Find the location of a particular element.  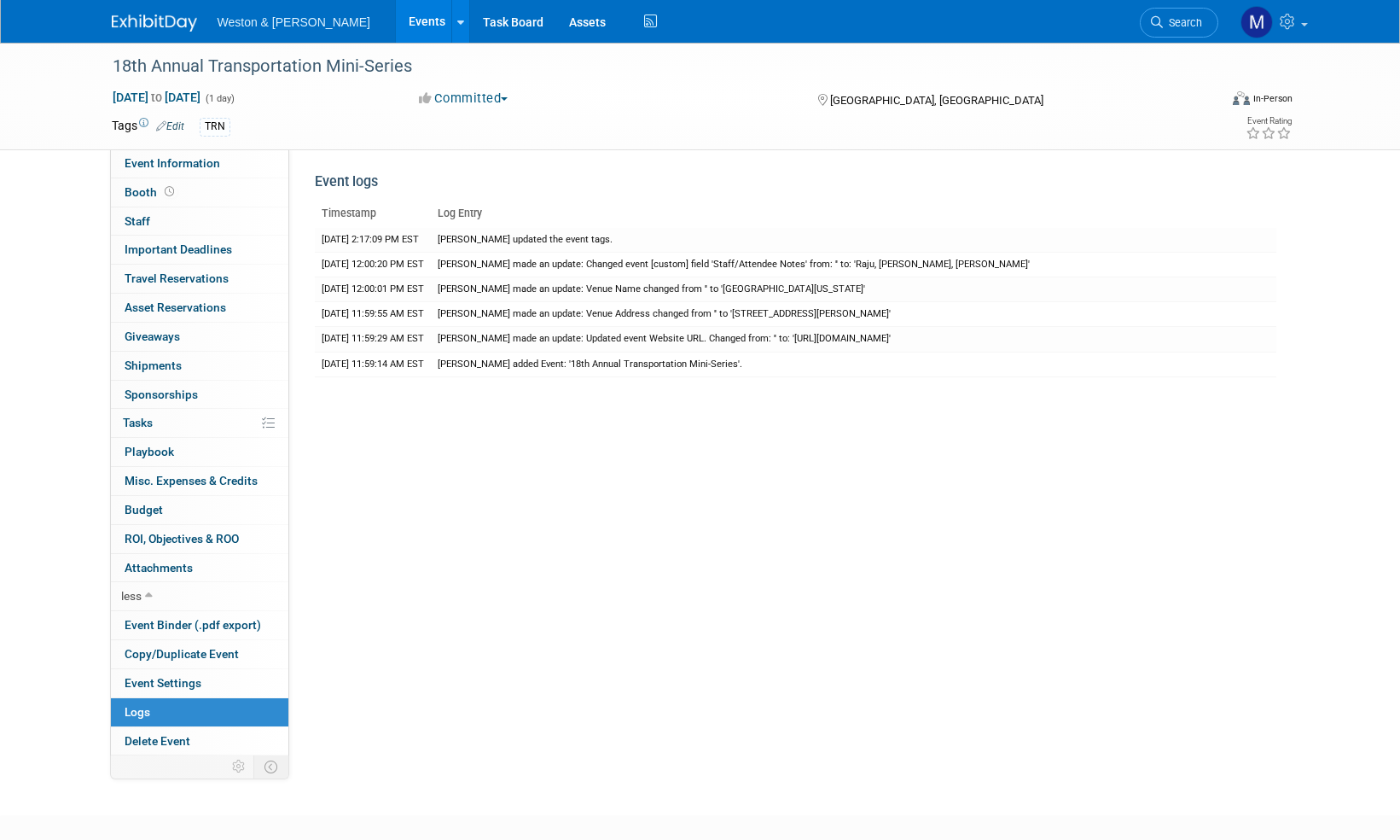

a: Event Binder (.pdf export) is located at coordinates (200, 624).